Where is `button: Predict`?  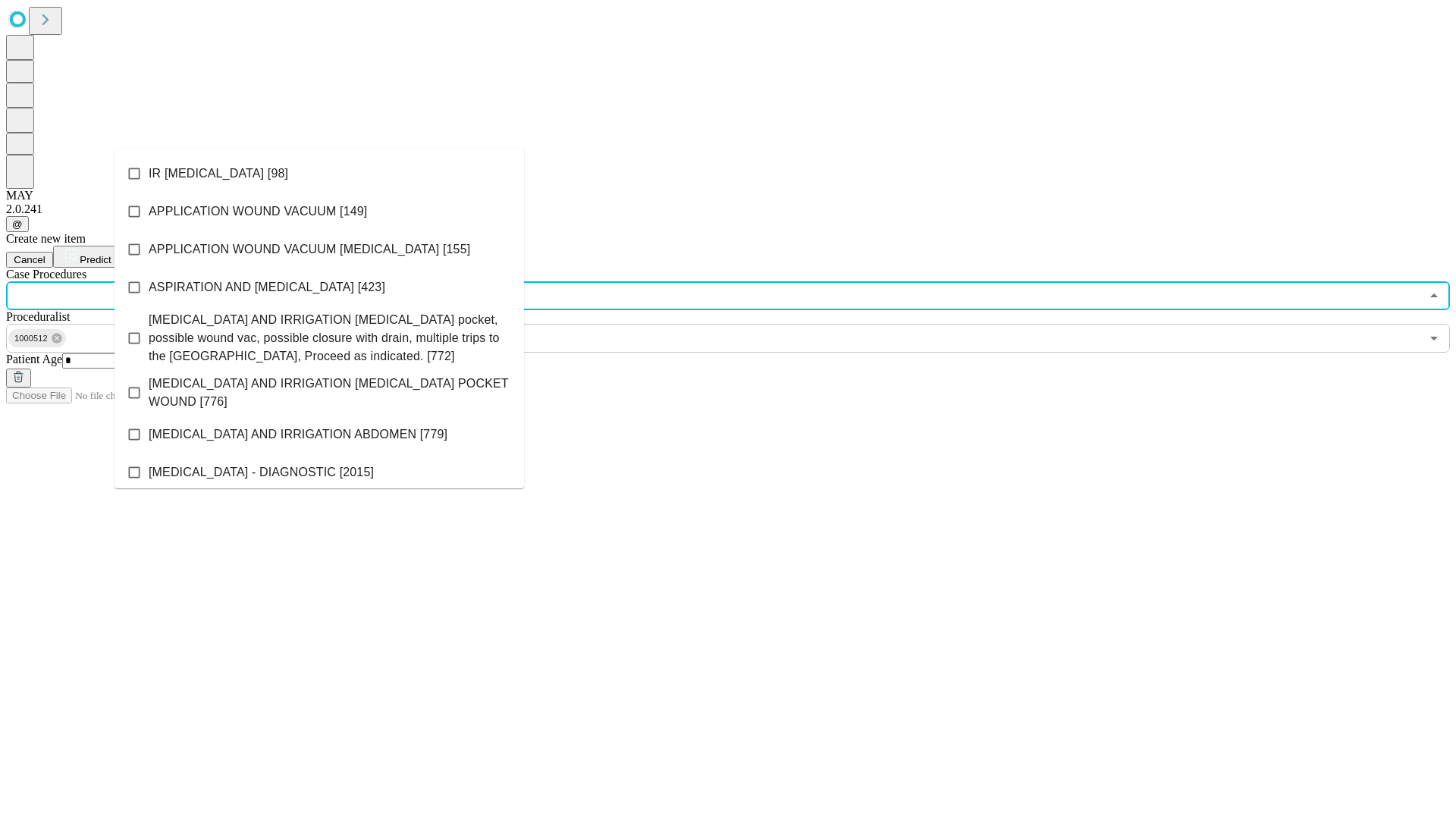 button: Predict is located at coordinates (87, 257).